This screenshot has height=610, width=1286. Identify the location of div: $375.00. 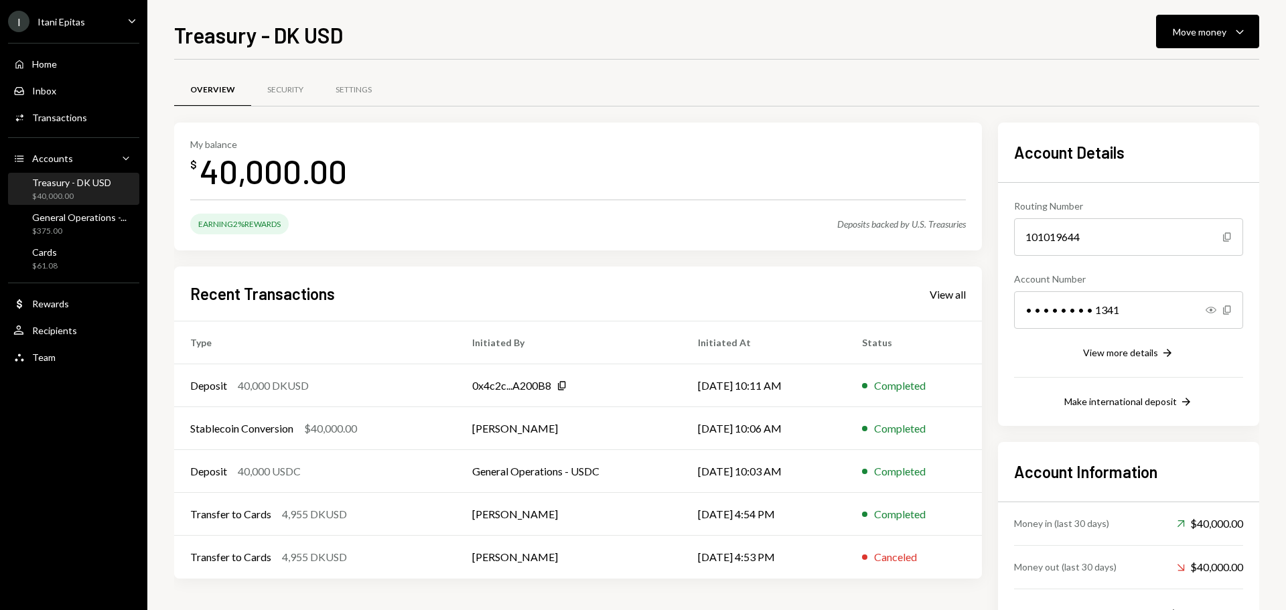
(79, 231).